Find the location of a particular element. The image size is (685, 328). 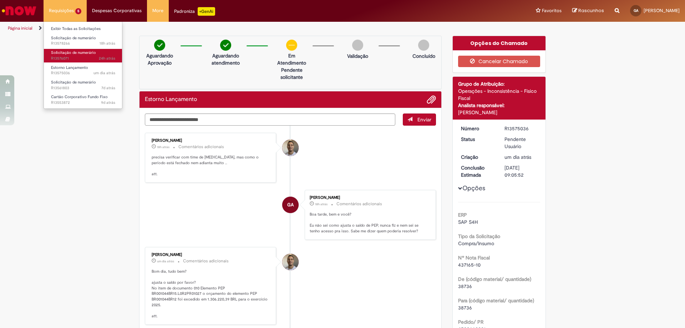

a: Exibir Todas as Solicitações is located at coordinates (83, 29).